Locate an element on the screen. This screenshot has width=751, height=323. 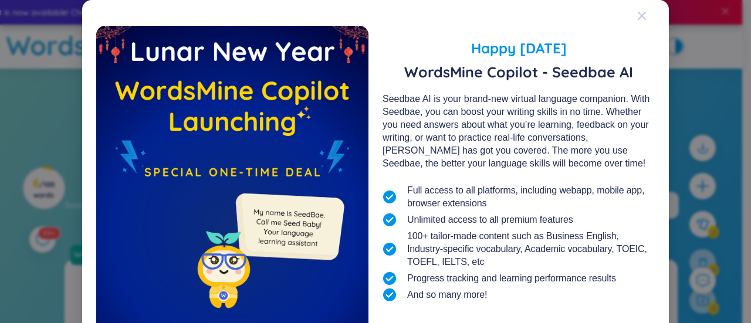
span: Unlimited access to all premium features is located at coordinates (490, 220).